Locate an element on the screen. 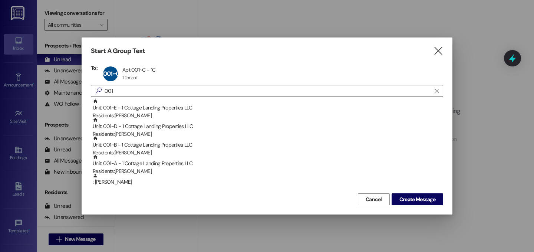 Image resolution: width=534 pixels, height=252 pixels. div: Apt 001~C - 1C is located at coordinates (139, 70).